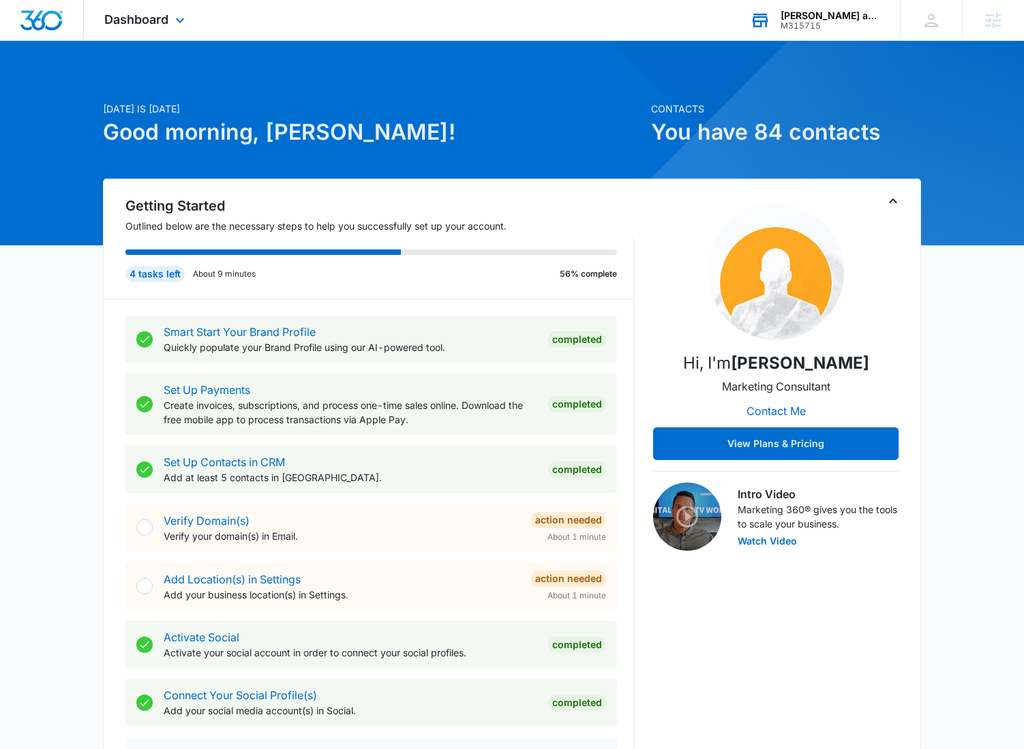 The width and height of the screenshot is (1024, 749). I want to click on p: Verify your domain(s) in Email., so click(341, 536).